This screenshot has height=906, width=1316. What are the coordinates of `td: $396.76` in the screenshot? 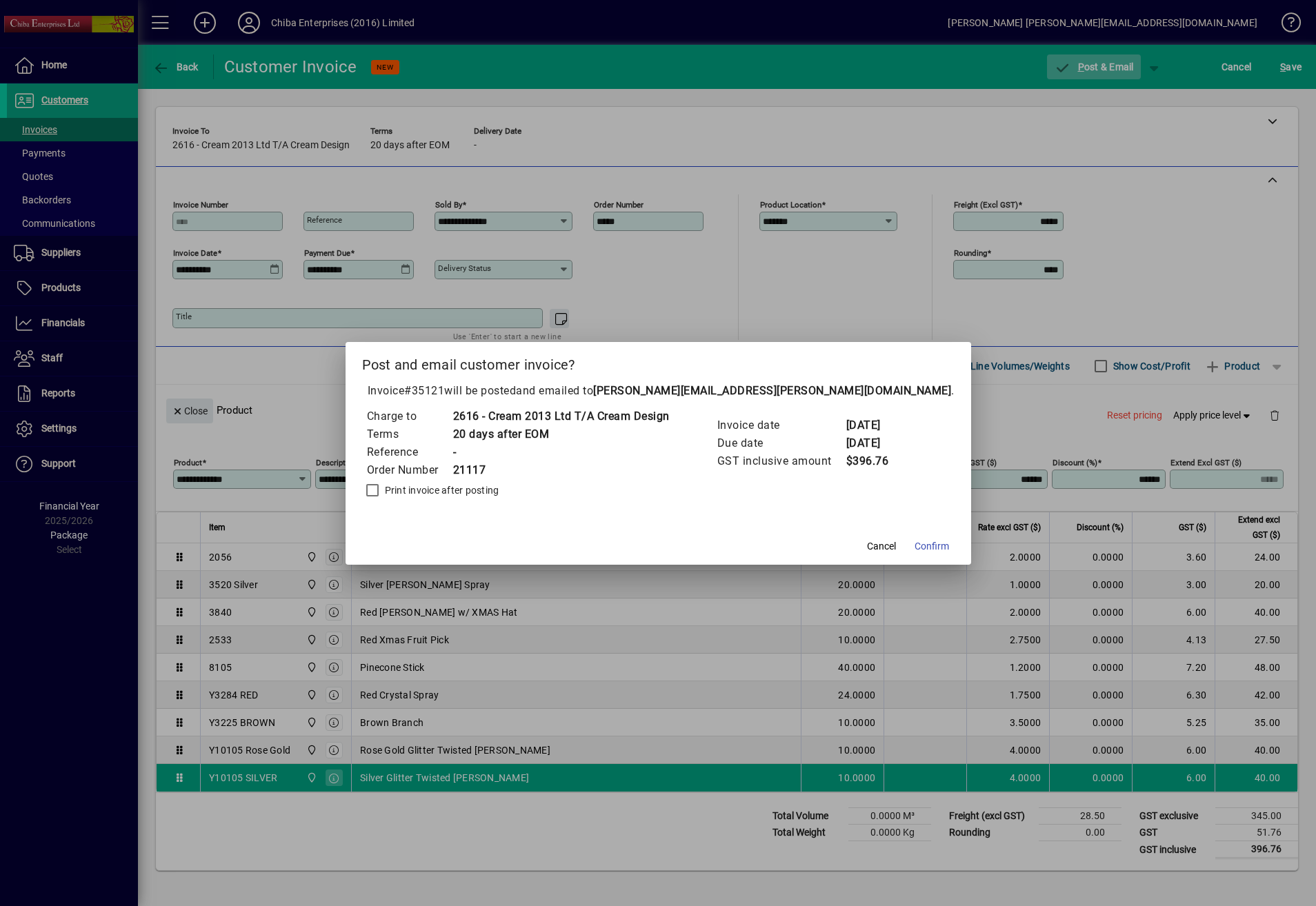 It's located at (873, 461).